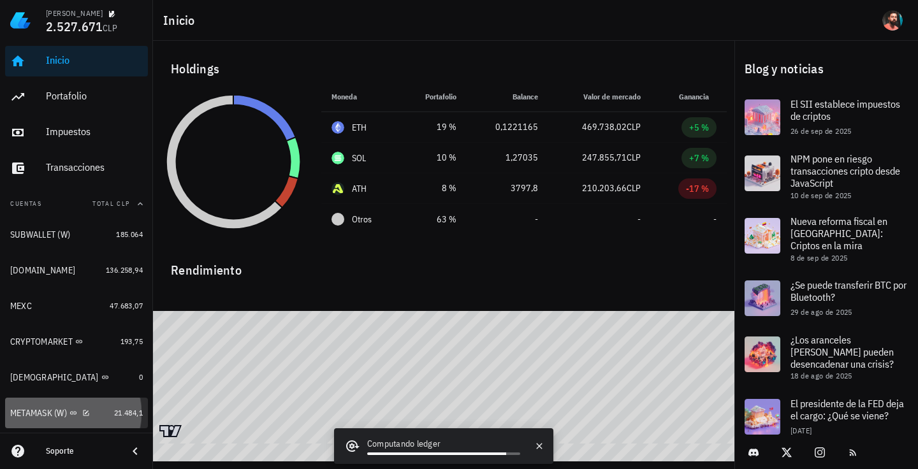  What do you see at coordinates (126, 305) in the screenshot?
I see `span: 47.683,07` at bounding box center [126, 305].